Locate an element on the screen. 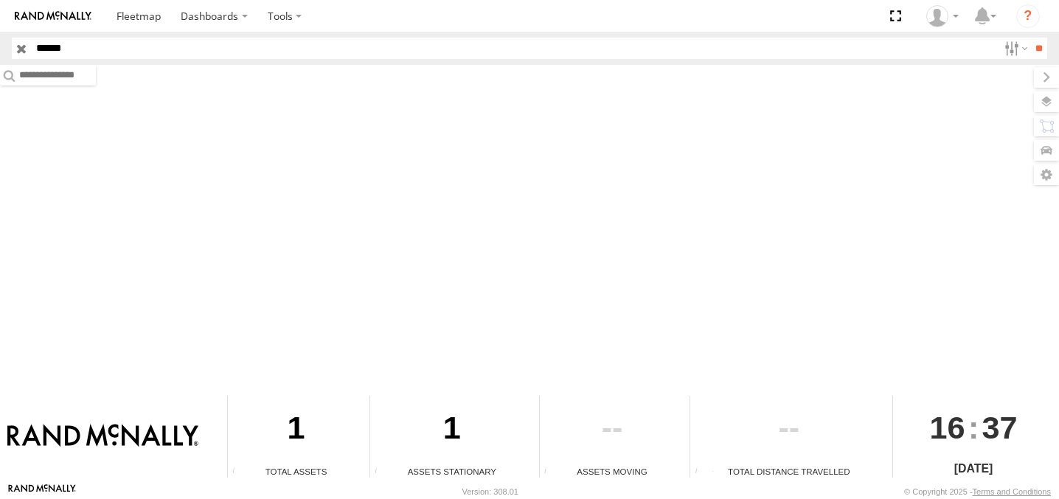 The width and height of the screenshot is (1059, 499). div: Total number of assets current in transit. is located at coordinates (551, 472).